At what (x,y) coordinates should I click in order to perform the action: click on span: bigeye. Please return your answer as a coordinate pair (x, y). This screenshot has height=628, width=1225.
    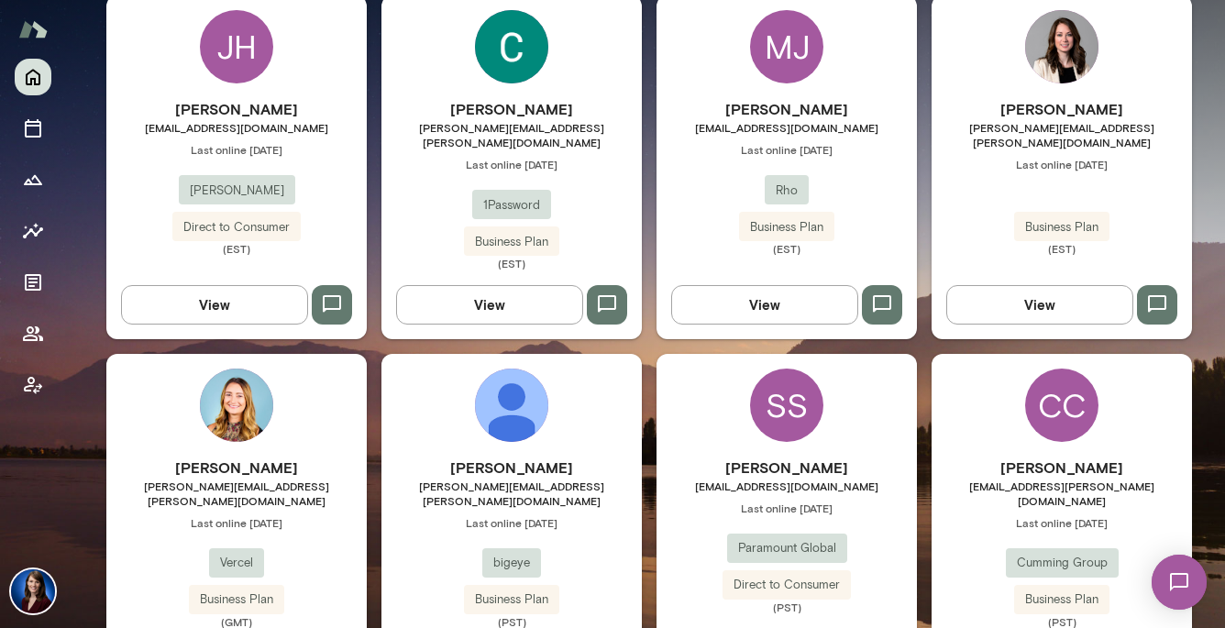
    Looking at the image, I should click on (512, 563).